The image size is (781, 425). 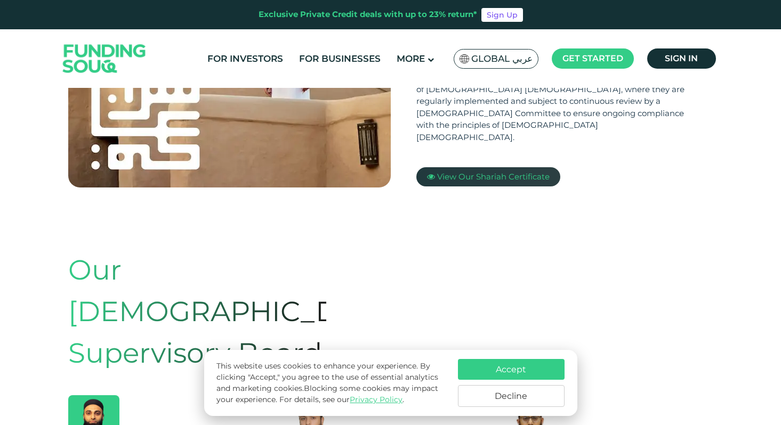 I want to click on a: For Investors, so click(x=245, y=59).